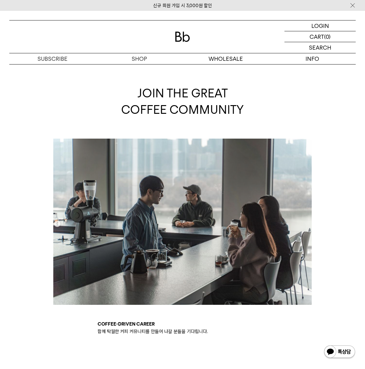  I want to click on a: LOGIN, so click(320, 26).